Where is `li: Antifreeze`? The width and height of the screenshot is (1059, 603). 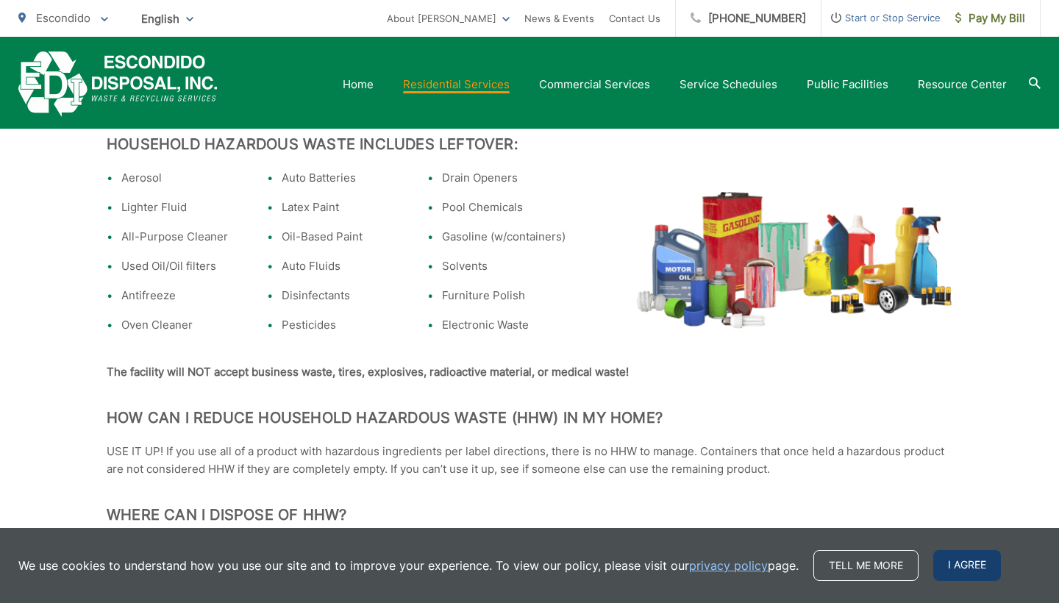 li: Antifreeze is located at coordinates (183, 296).